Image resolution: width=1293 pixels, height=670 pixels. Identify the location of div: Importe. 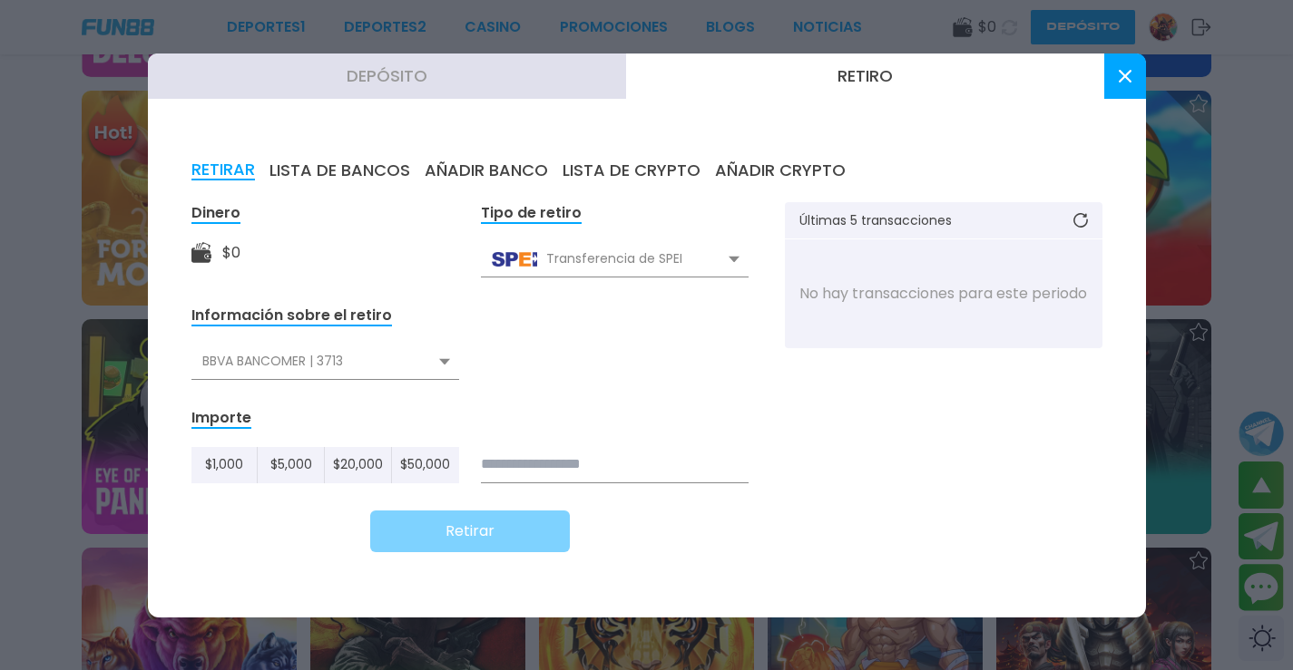
(221, 418).